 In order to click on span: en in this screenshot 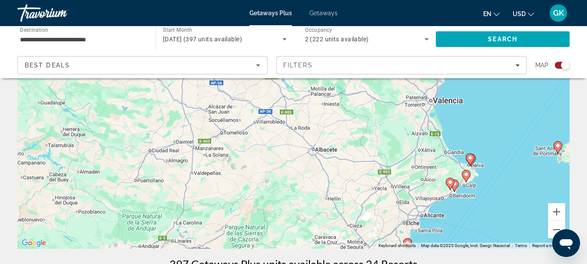, I will do `click(487, 14)`.